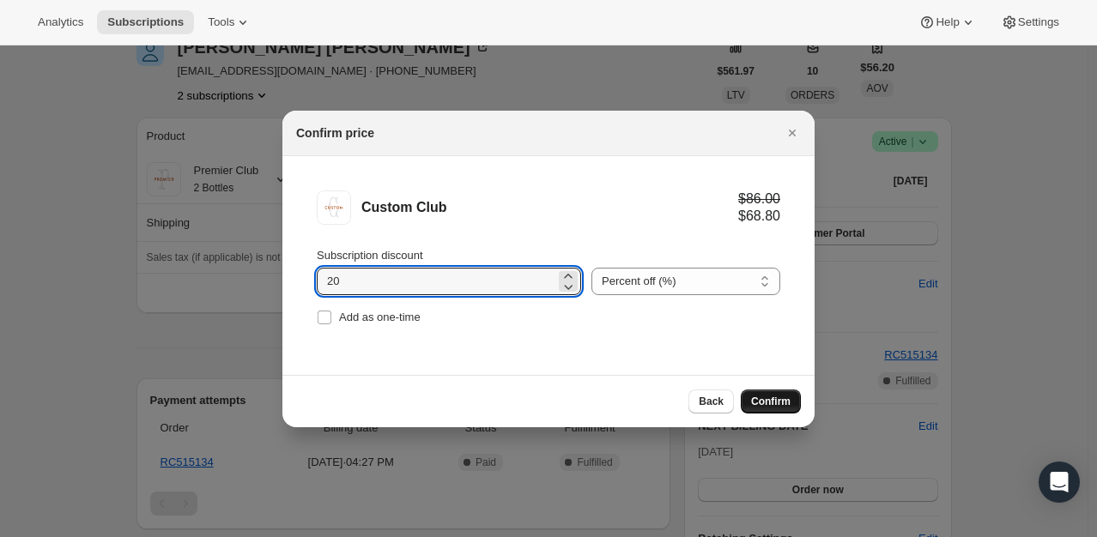  I want to click on div: $68.80, so click(759, 216).